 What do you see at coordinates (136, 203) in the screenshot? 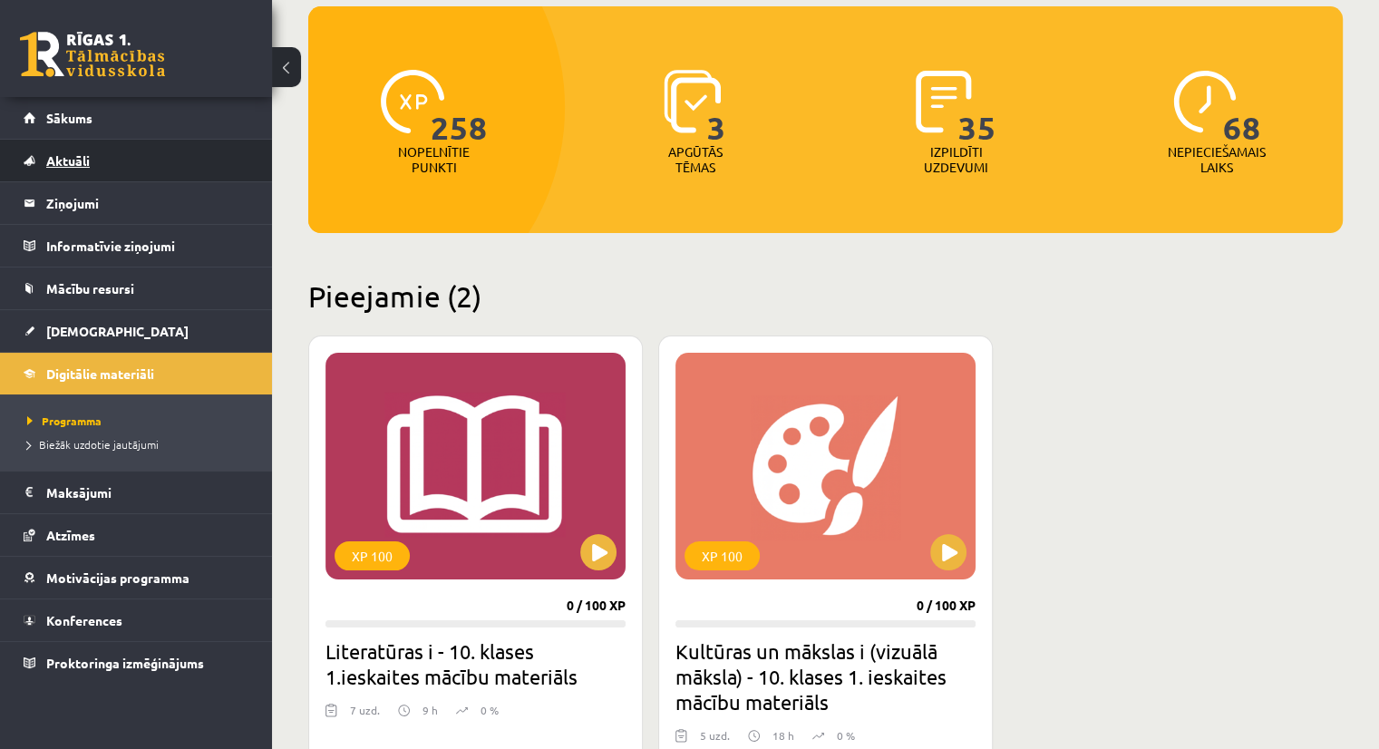
I see `a: Ziņojumi` at bounding box center [136, 203].